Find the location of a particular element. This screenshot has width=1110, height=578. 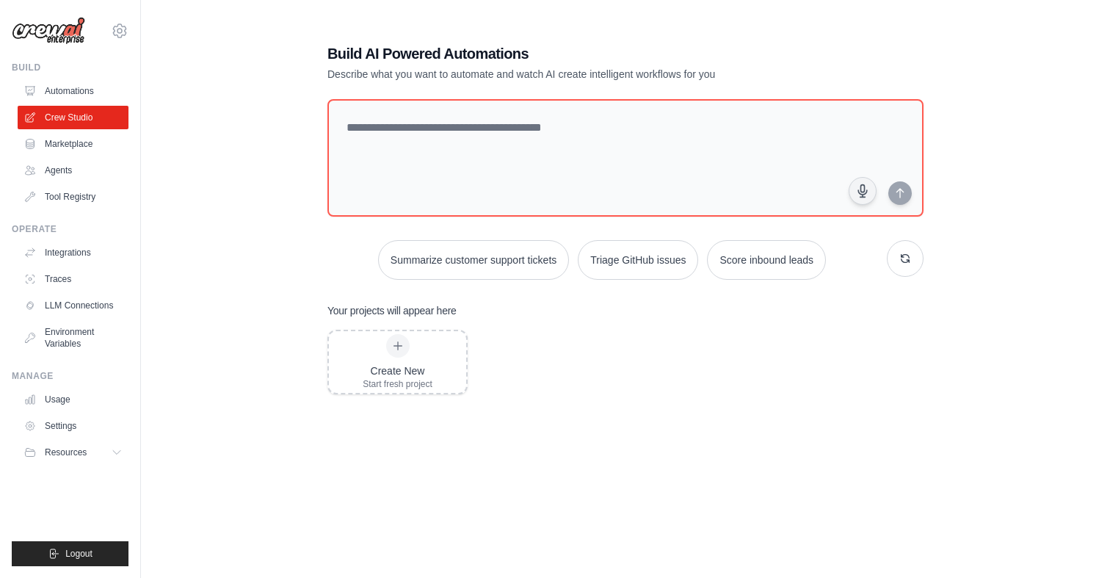

div: Operate is located at coordinates (70, 229).